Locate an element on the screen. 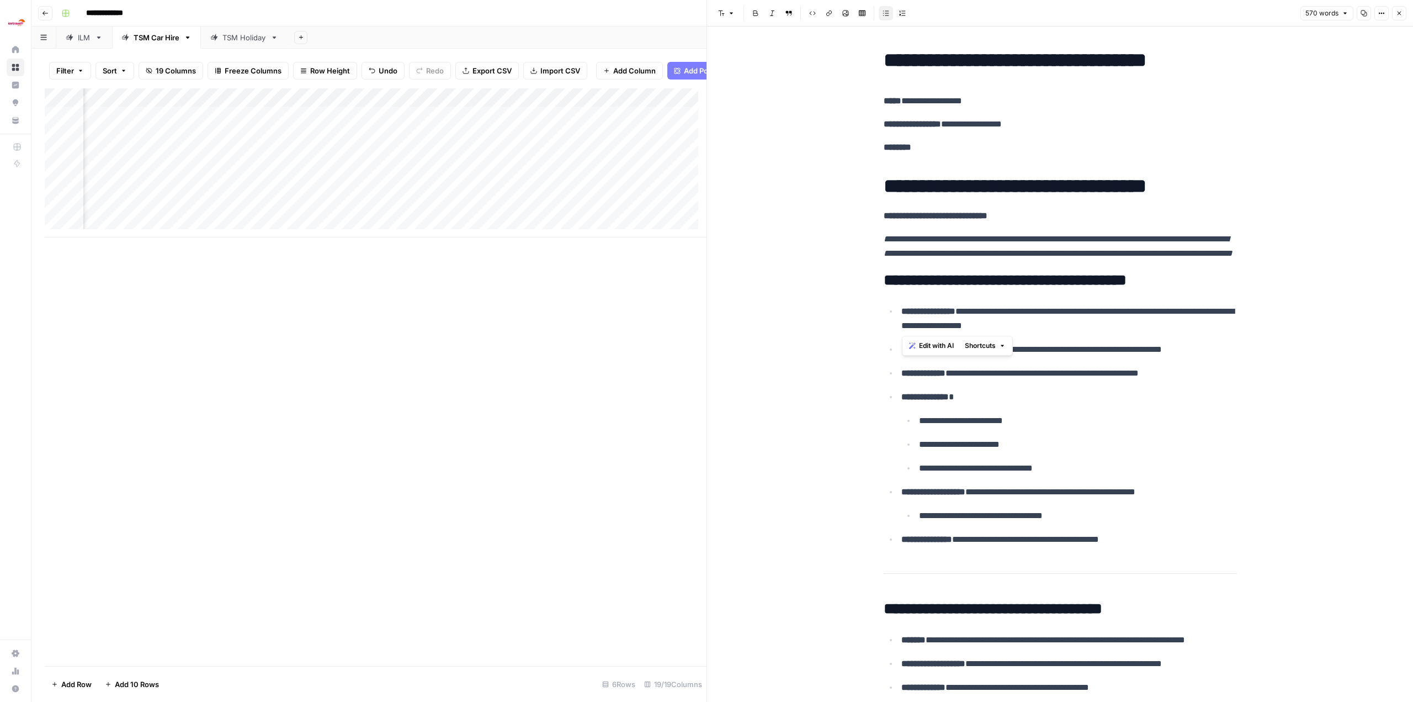 This screenshot has width=1413, height=702. button: Filter is located at coordinates (70, 71).